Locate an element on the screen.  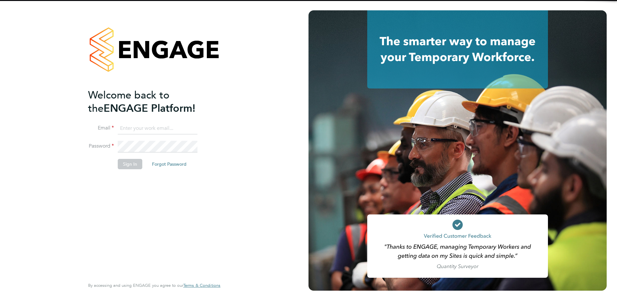
span: By accessing and using ENGAGE you agree to our is located at coordinates (154, 285).